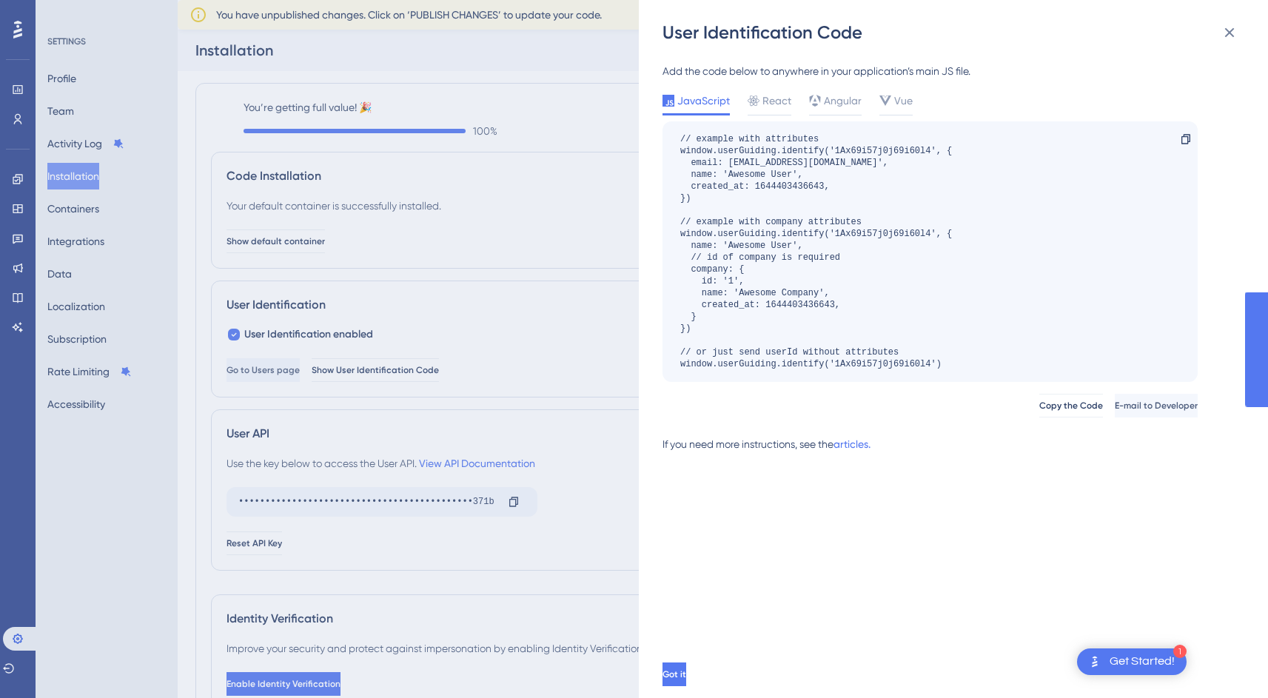 The height and width of the screenshot is (698, 1268). What do you see at coordinates (703, 101) in the screenshot?
I see `span: JavaScript` at bounding box center [703, 101].